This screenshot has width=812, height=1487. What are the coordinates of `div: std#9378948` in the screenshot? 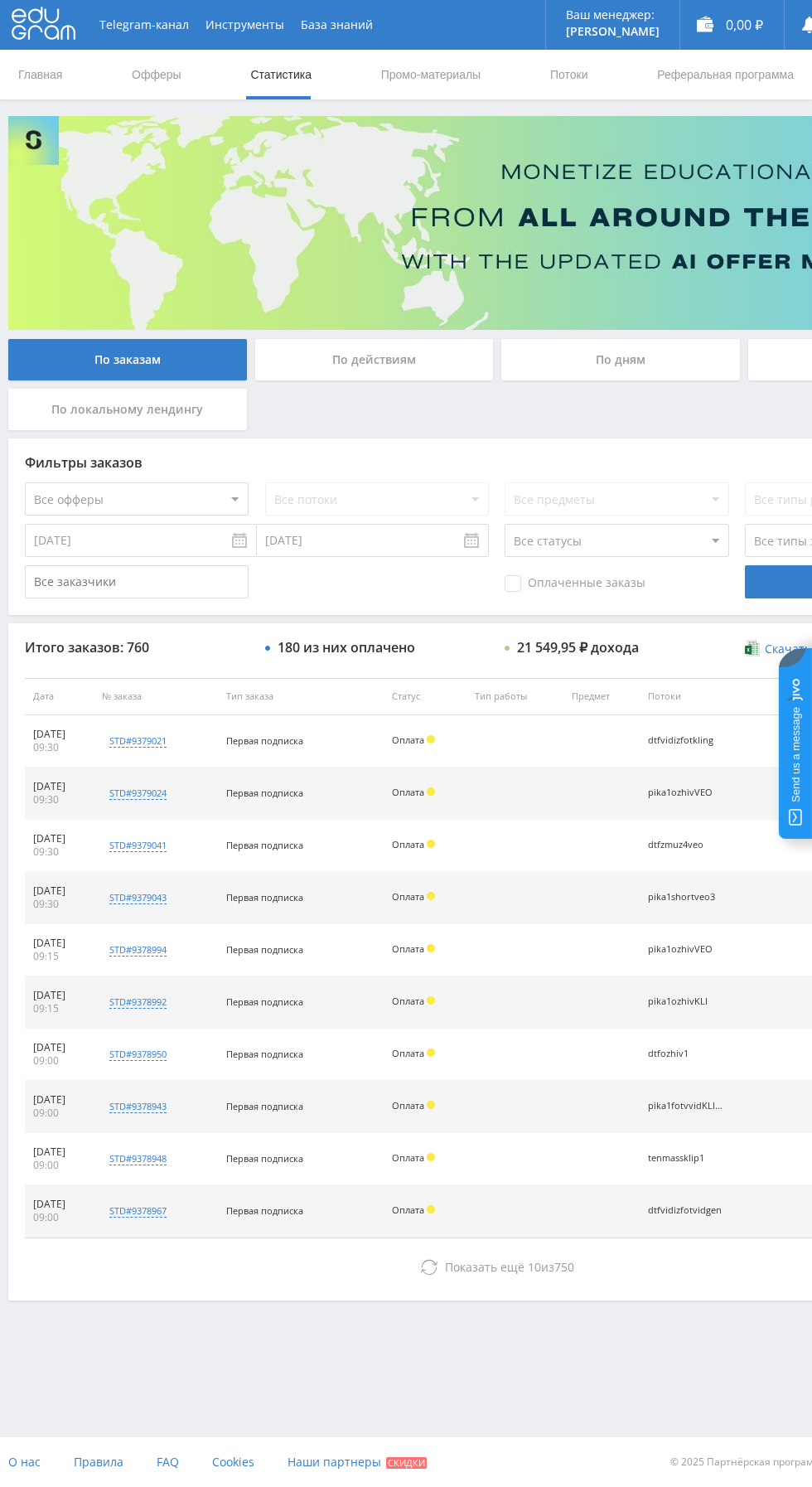 It's located at (138, 1159).